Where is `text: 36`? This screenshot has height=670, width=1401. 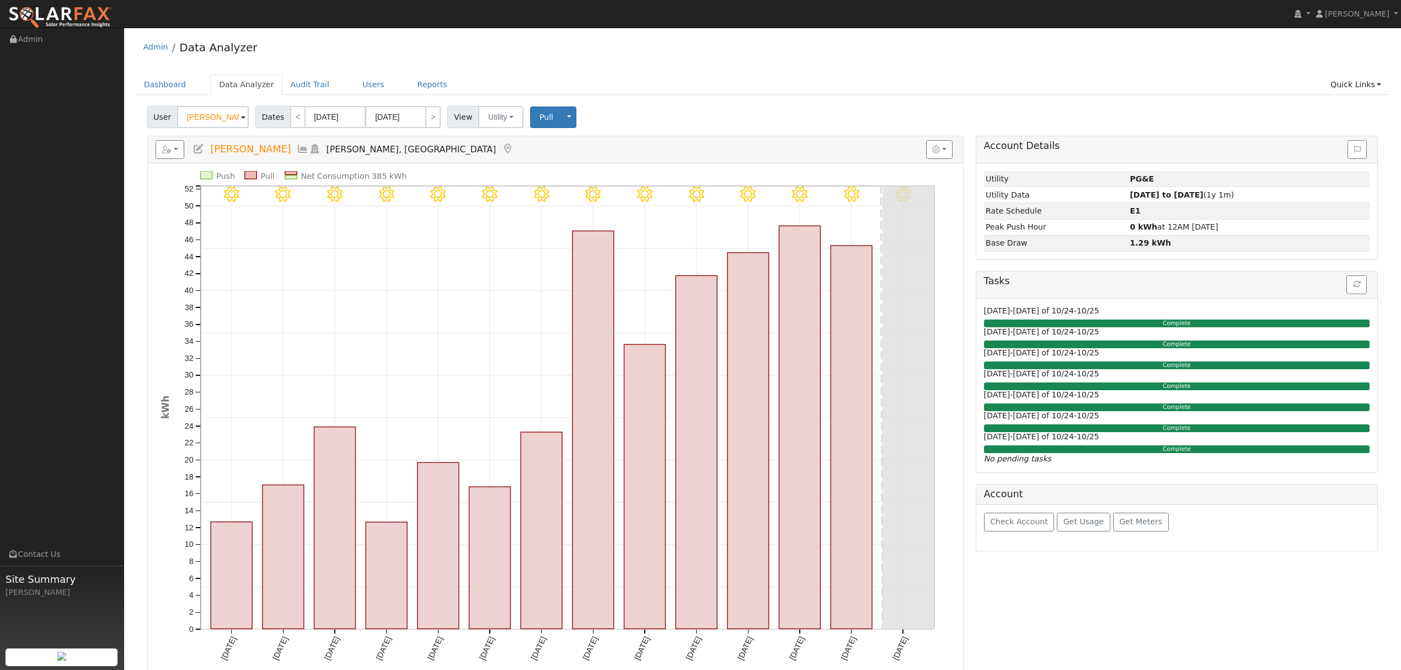
text: 36 is located at coordinates (189, 324).